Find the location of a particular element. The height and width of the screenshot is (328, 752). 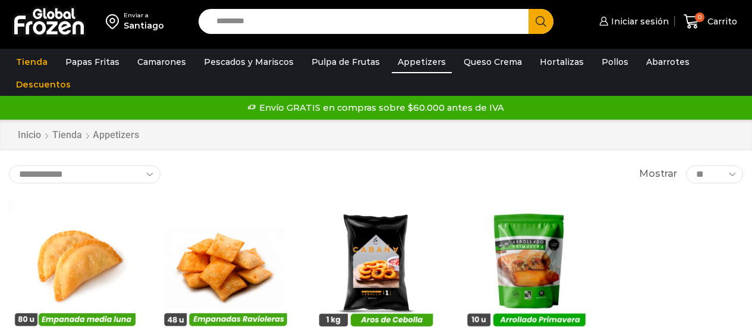

h1: Appetizers is located at coordinates (116, 134).